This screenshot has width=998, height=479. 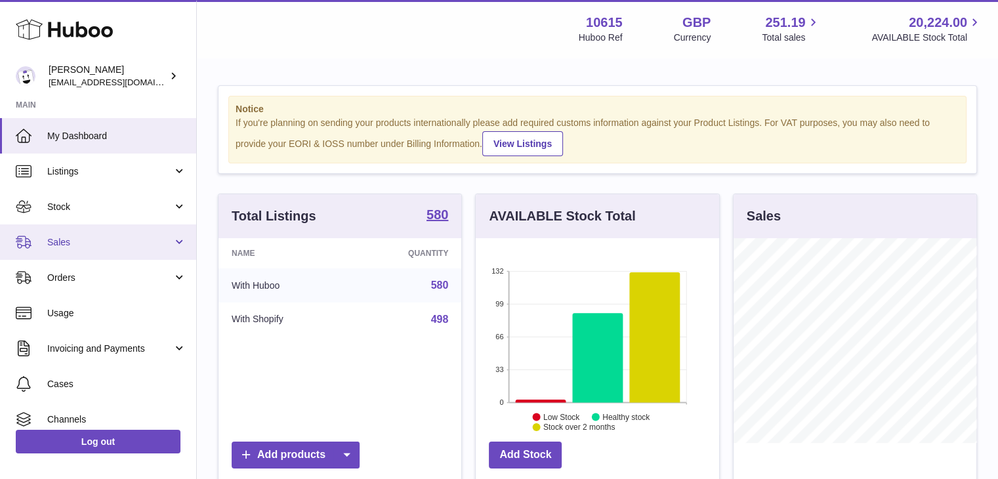 What do you see at coordinates (600, 37) in the screenshot?
I see `div: Huboo Ref` at bounding box center [600, 37].